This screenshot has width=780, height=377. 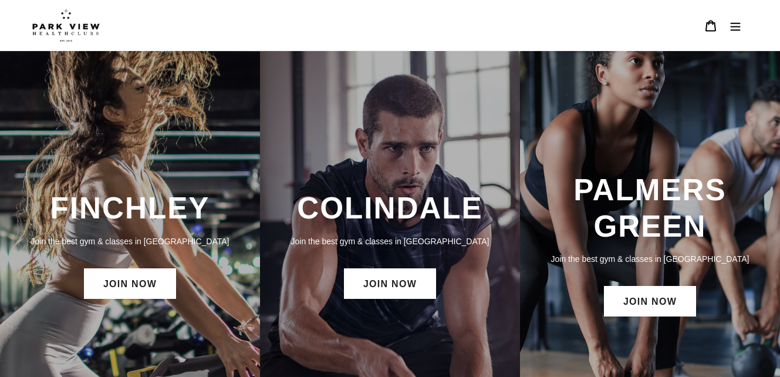 I want to click on img: Park view health clubs is a gym near you., so click(x=66, y=25).